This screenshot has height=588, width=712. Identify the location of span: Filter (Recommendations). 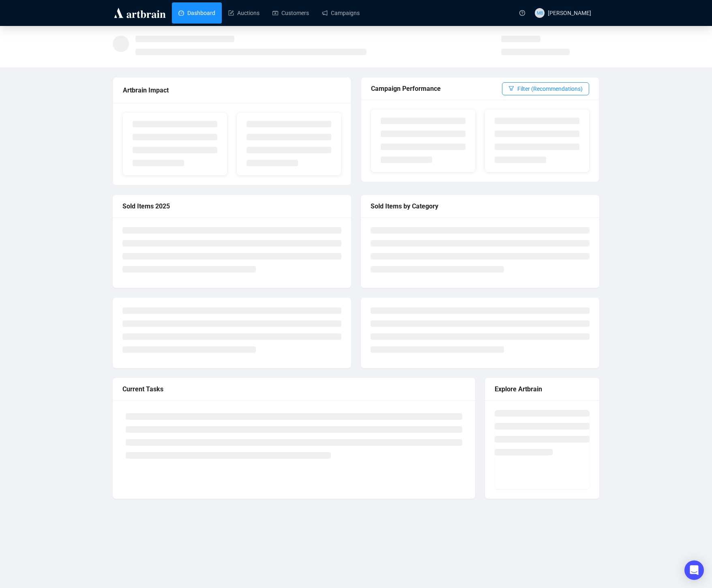
(550, 89).